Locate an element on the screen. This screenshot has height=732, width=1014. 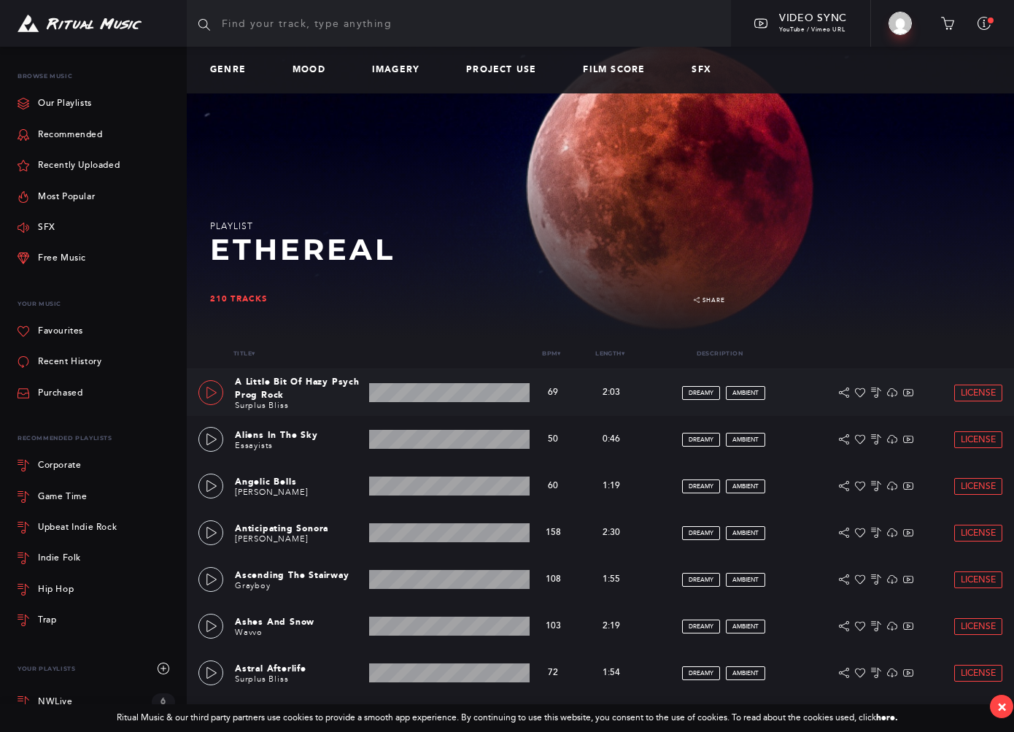
p: Ascending The Stairway is located at coordinates (299, 575).